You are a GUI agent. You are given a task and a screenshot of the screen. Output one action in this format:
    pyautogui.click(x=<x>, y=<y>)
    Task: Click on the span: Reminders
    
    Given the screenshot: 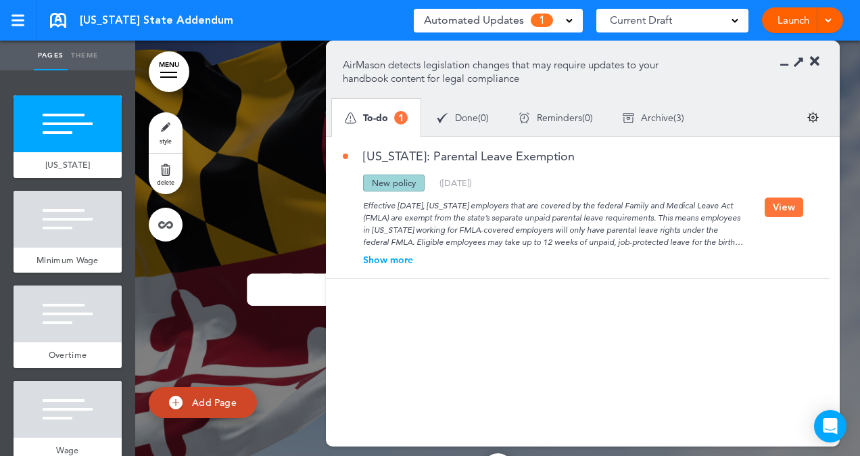 What is the action you would take?
    pyautogui.click(x=559, y=118)
    